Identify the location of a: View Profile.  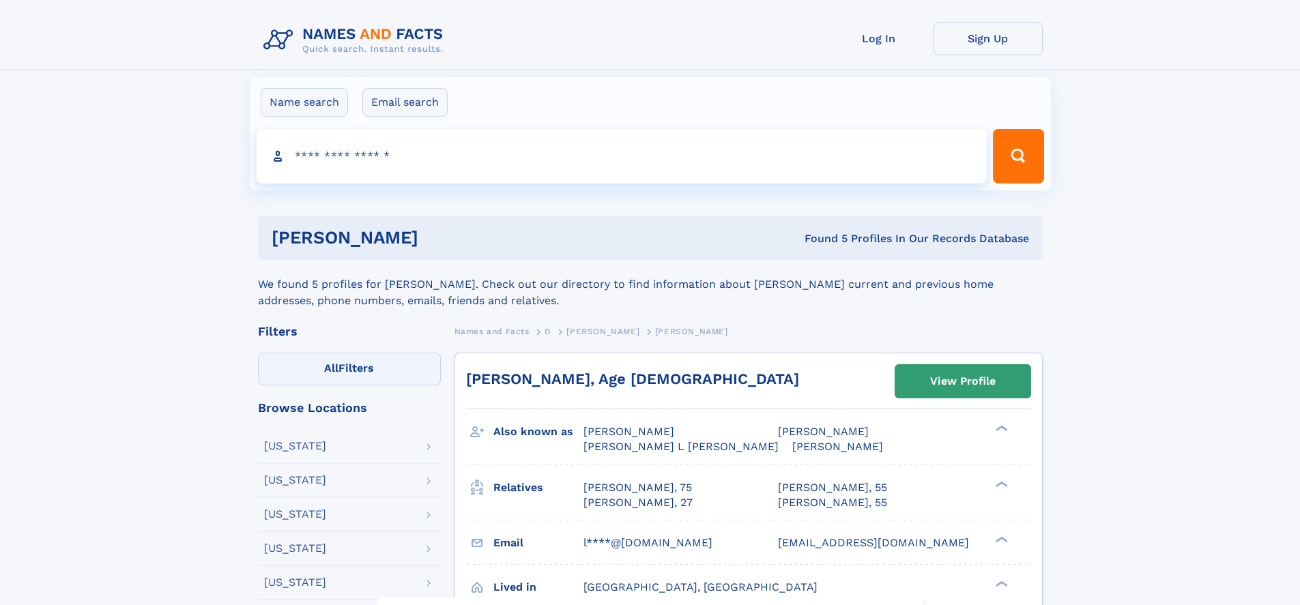
(963, 382).